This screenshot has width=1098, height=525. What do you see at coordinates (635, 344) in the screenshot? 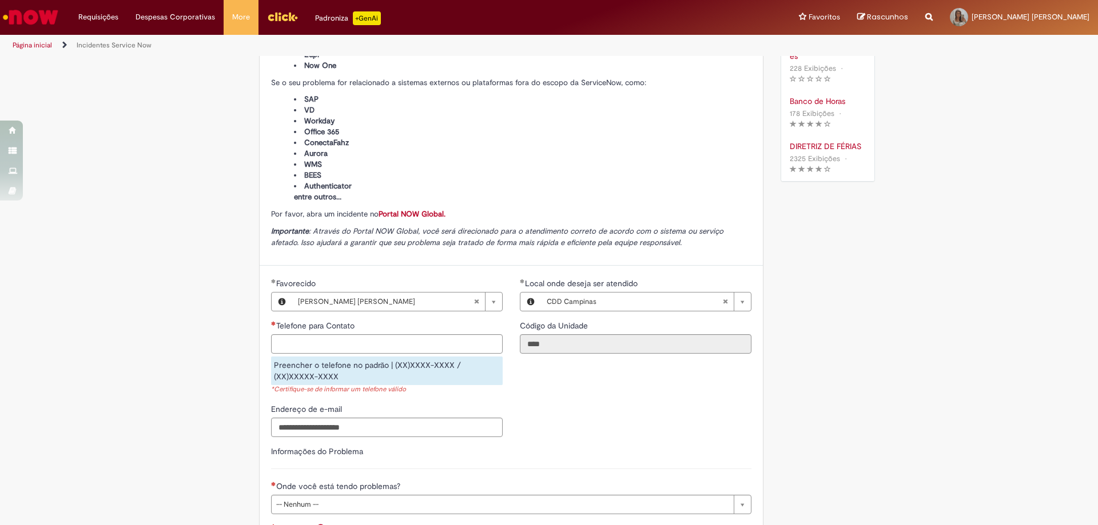
I see `input: Código da Unidade` at bounding box center [635, 344].